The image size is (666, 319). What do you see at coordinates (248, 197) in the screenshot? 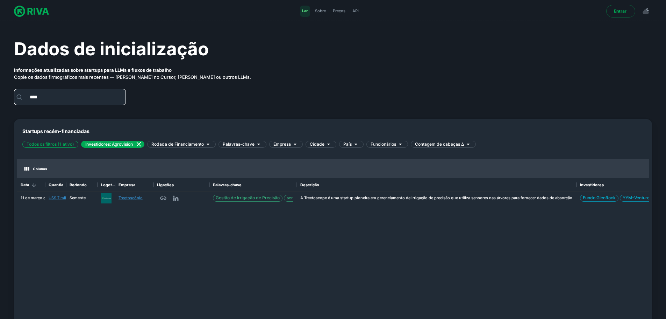
I see `font: Gestão de Irrigação de Precisão` at bounding box center [248, 197].